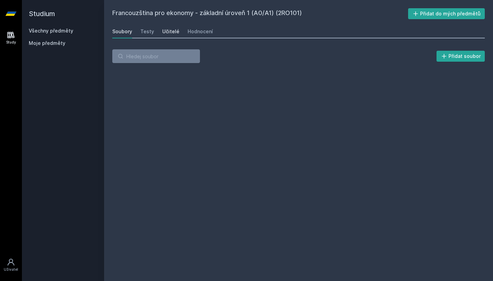 The width and height of the screenshot is (493, 281). Describe the element at coordinates (122, 32) in the screenshot. I see `a: Soubory` at that location.